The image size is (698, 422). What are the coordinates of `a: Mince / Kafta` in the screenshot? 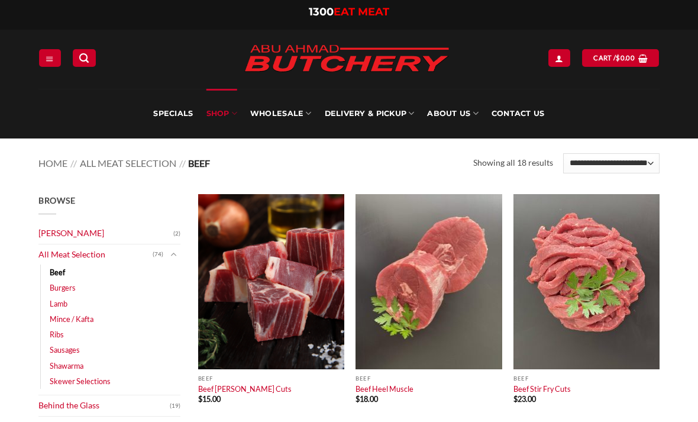 It's located at (72, 319).